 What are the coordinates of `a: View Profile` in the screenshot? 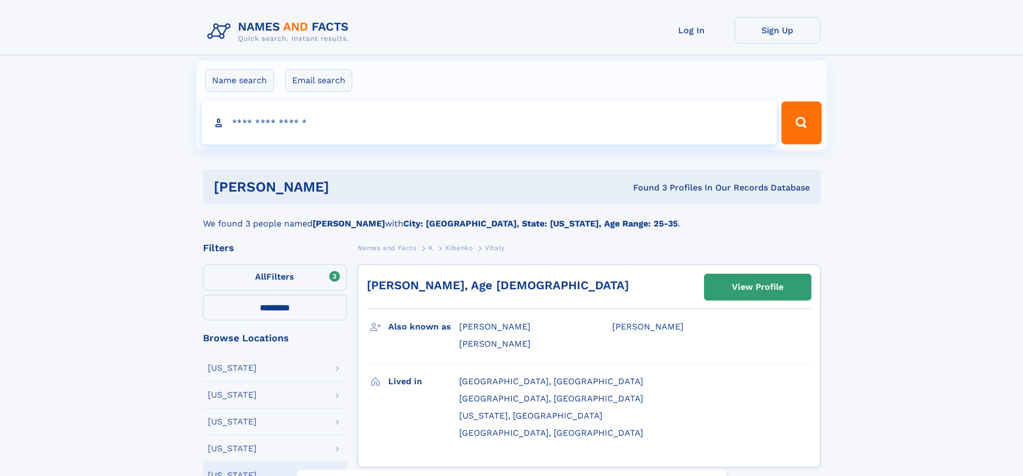 It's located at (758, 287).